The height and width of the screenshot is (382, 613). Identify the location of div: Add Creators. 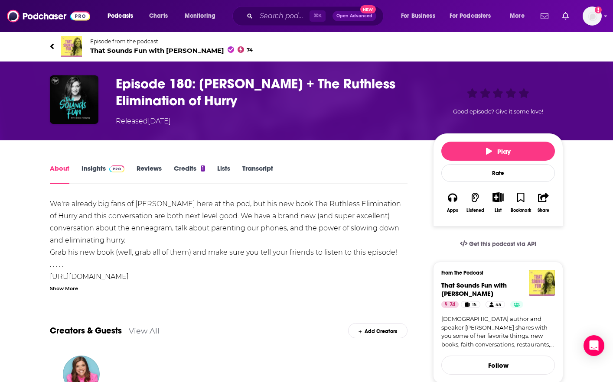
(378, 331).